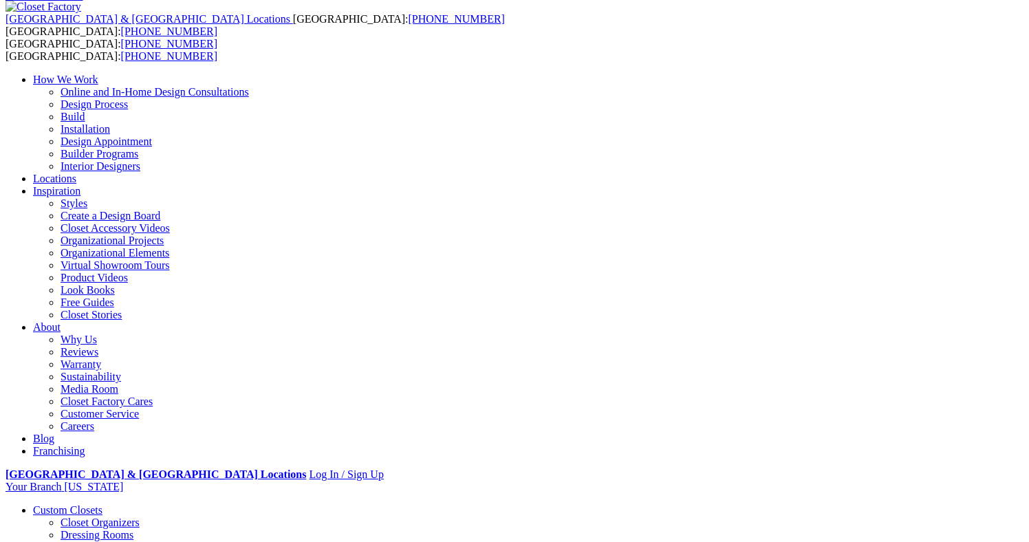 The width and height of the screenshot is (1029, 542). I want to click on a: Closet Organizers, so click(100, 522).